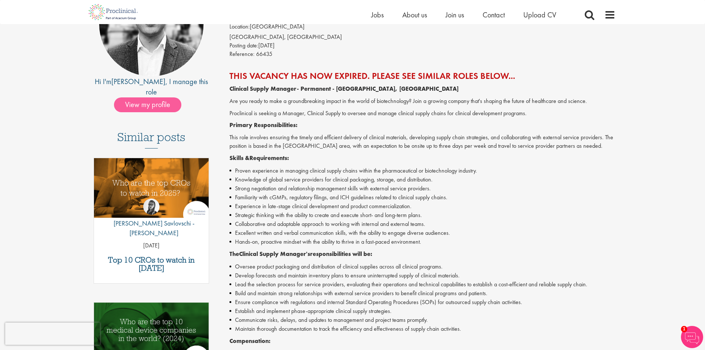 The height and width of the screenshot is (350, 705). I want to click on a: Link to a post, so click(151, 191).